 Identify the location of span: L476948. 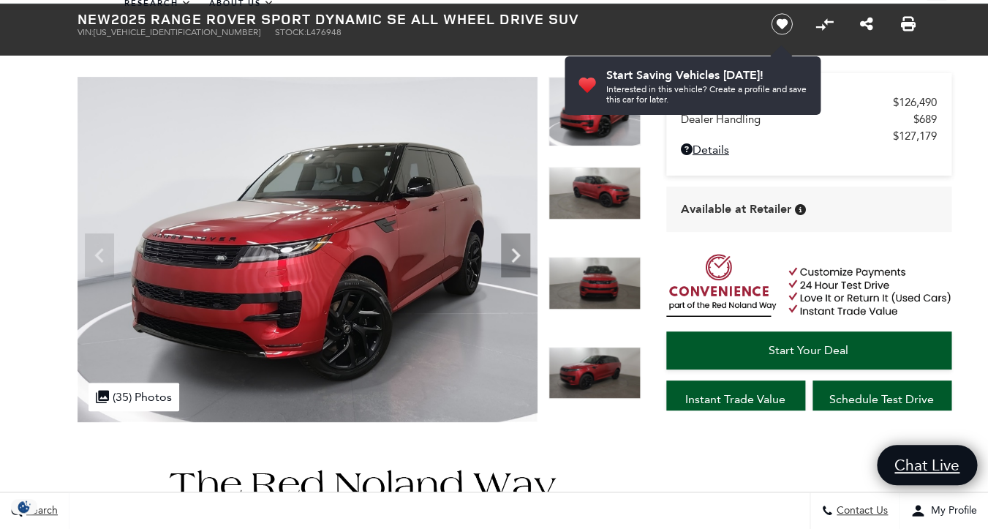
(324, 32).